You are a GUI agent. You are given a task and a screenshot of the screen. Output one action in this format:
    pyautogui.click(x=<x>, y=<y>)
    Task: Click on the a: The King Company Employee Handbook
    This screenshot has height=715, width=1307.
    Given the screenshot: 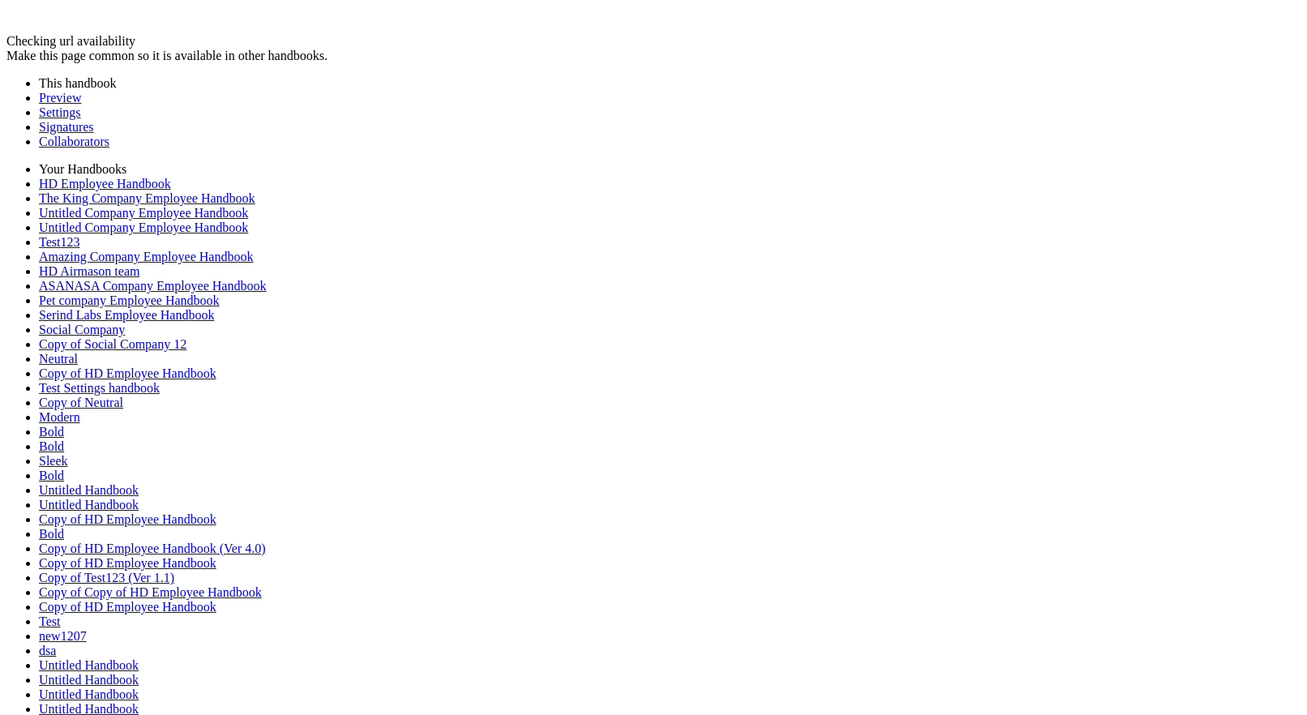 What is the action you would take?
    pyautogui.click(x=147, y=198)
    